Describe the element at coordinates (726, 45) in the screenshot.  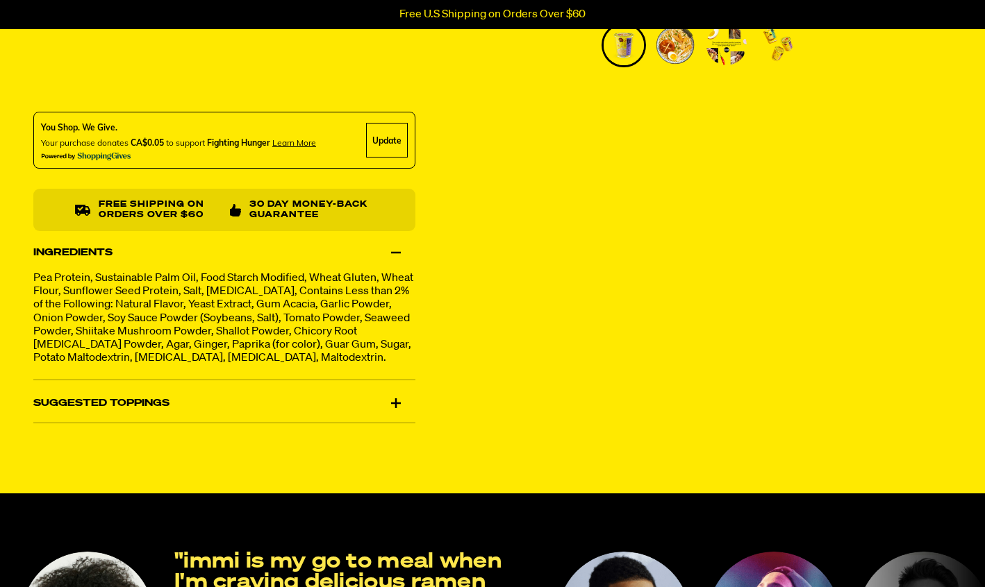
I see `li: Go to slide 3` at that location.